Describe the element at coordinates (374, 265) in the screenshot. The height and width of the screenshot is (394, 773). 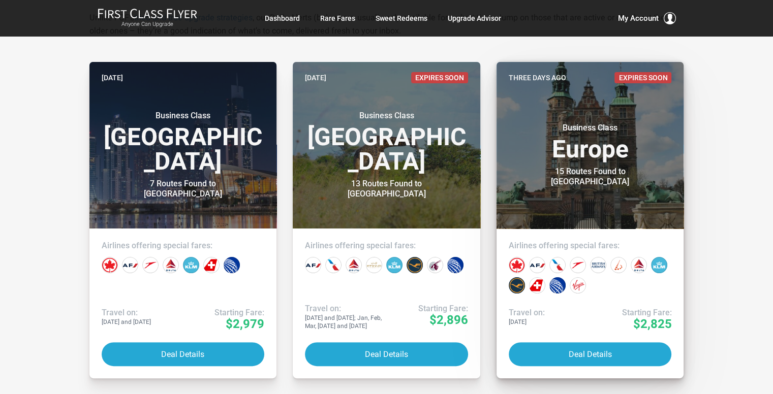
I see `div: Etihad` at that location.